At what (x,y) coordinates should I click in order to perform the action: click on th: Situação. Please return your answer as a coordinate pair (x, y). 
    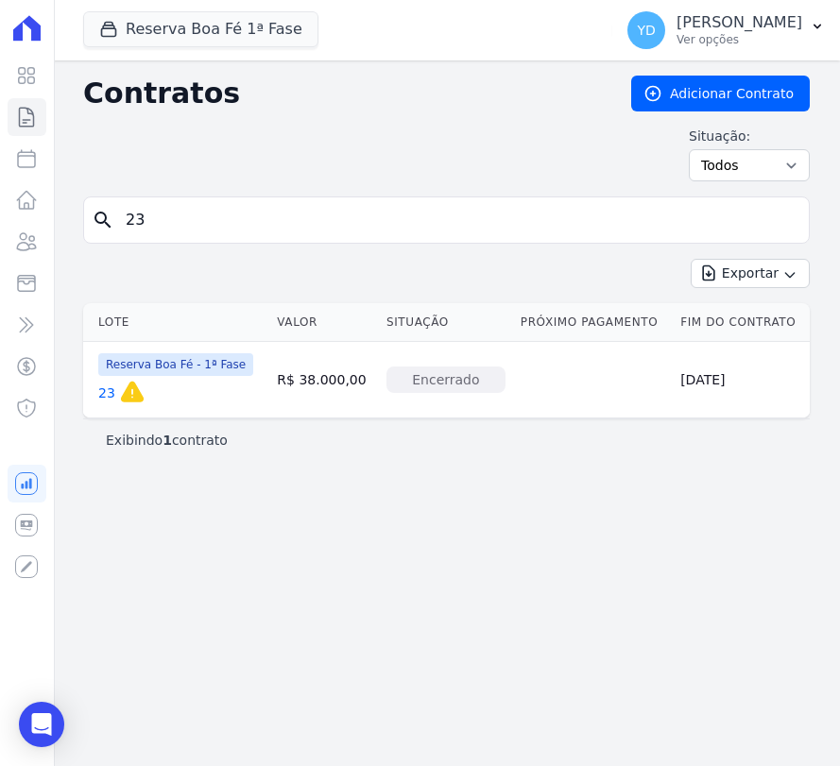
    Looking at the image, I should click on (446, 322).